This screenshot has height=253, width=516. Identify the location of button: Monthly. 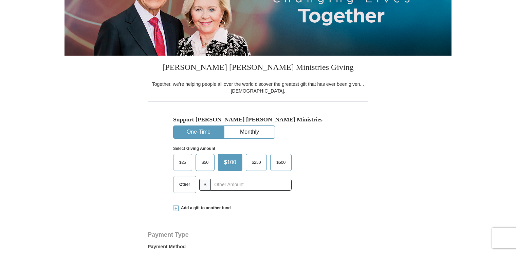
(250, 132).